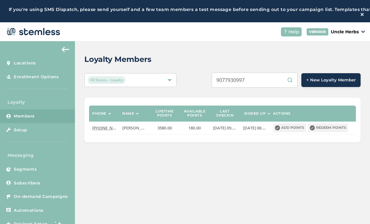  What do you see at coordinates (195, 128) in the screenshot?
I see `label: 180.00` at bounding box center [195, 128].